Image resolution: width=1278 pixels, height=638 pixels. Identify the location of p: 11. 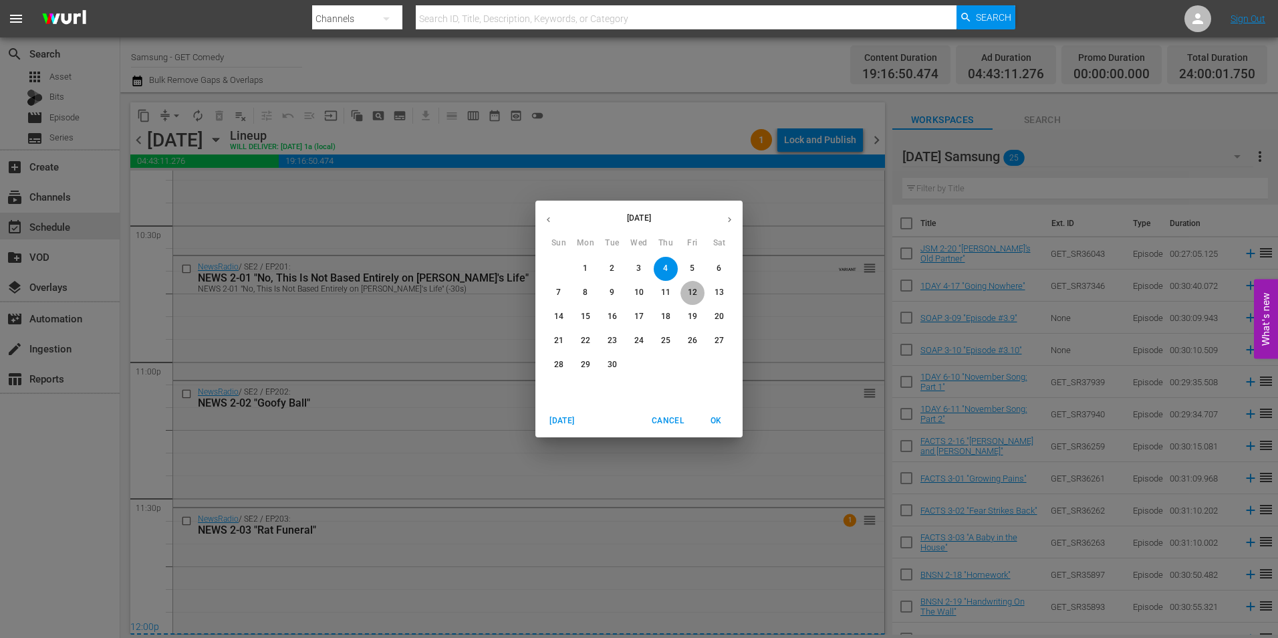
(666, 292).